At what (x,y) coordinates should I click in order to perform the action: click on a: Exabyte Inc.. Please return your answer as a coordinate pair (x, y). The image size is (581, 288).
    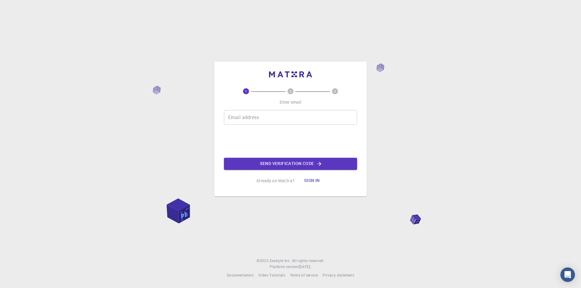
    Looking at the image, I should click on (280, 261).